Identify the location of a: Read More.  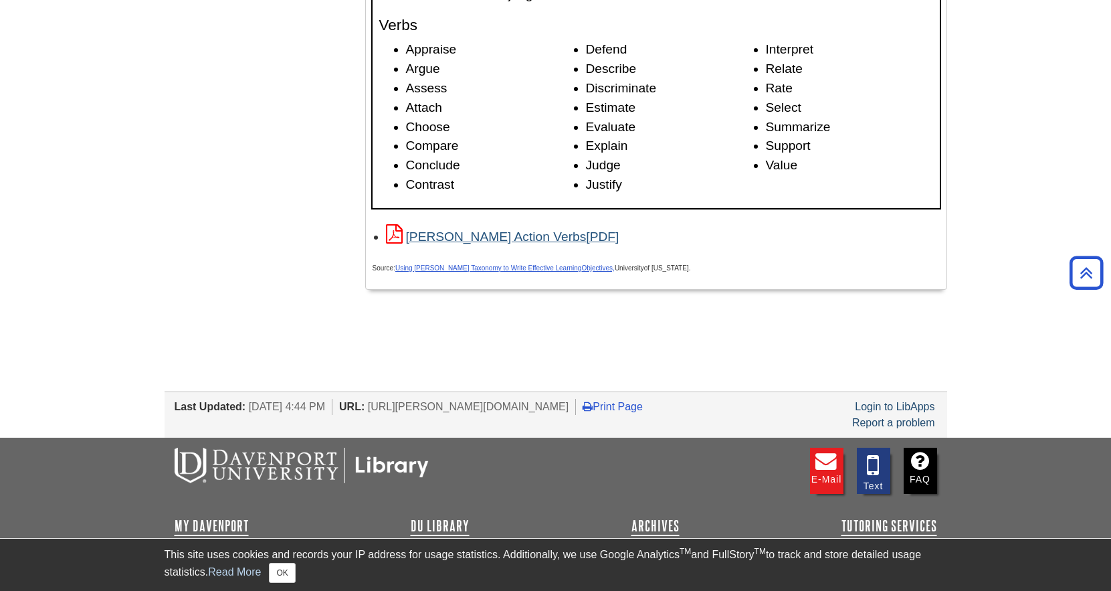
(234, 571).